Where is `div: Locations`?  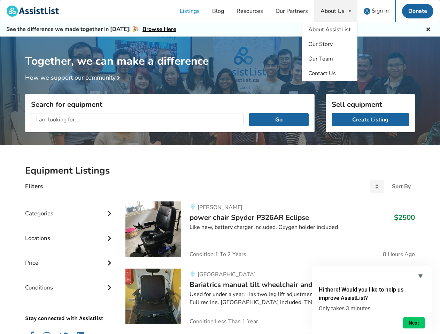 div: Locations is located at coordinates (70, 233).